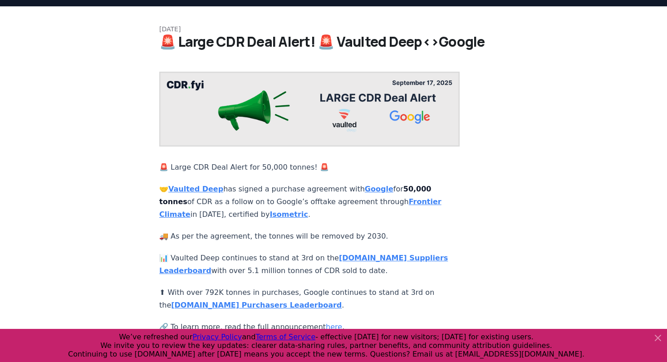 This screenshot has width=667, height=362. What do you see at coordinates (334, 42) in the screenshot?
I see `h1: 🚨 Large CDR Deal Alert! 🚨 Vaulted Deep<>Google` at bounding box center [334, 42].